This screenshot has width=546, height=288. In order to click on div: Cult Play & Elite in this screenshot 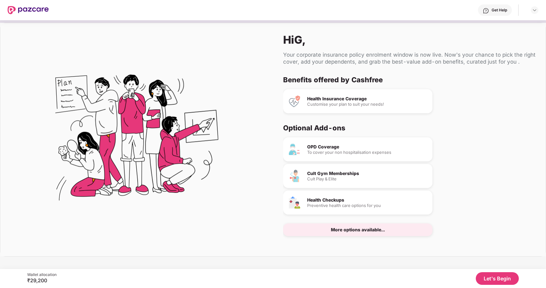, I will do `click(367, 179)`.